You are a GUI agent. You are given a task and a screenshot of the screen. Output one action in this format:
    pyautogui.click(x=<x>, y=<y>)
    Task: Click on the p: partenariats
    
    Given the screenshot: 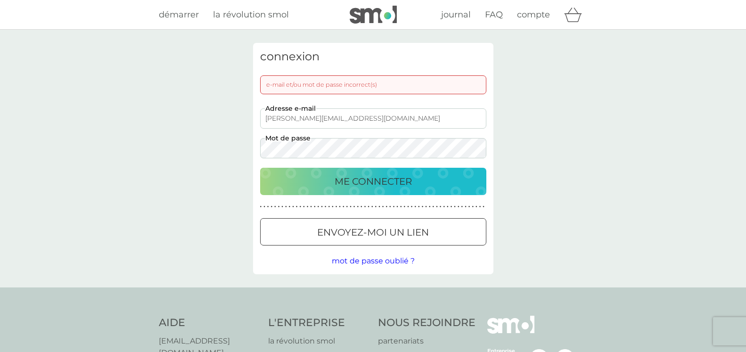 What is the action you would take?
    pyautogui.click(x=426, y=341)
    